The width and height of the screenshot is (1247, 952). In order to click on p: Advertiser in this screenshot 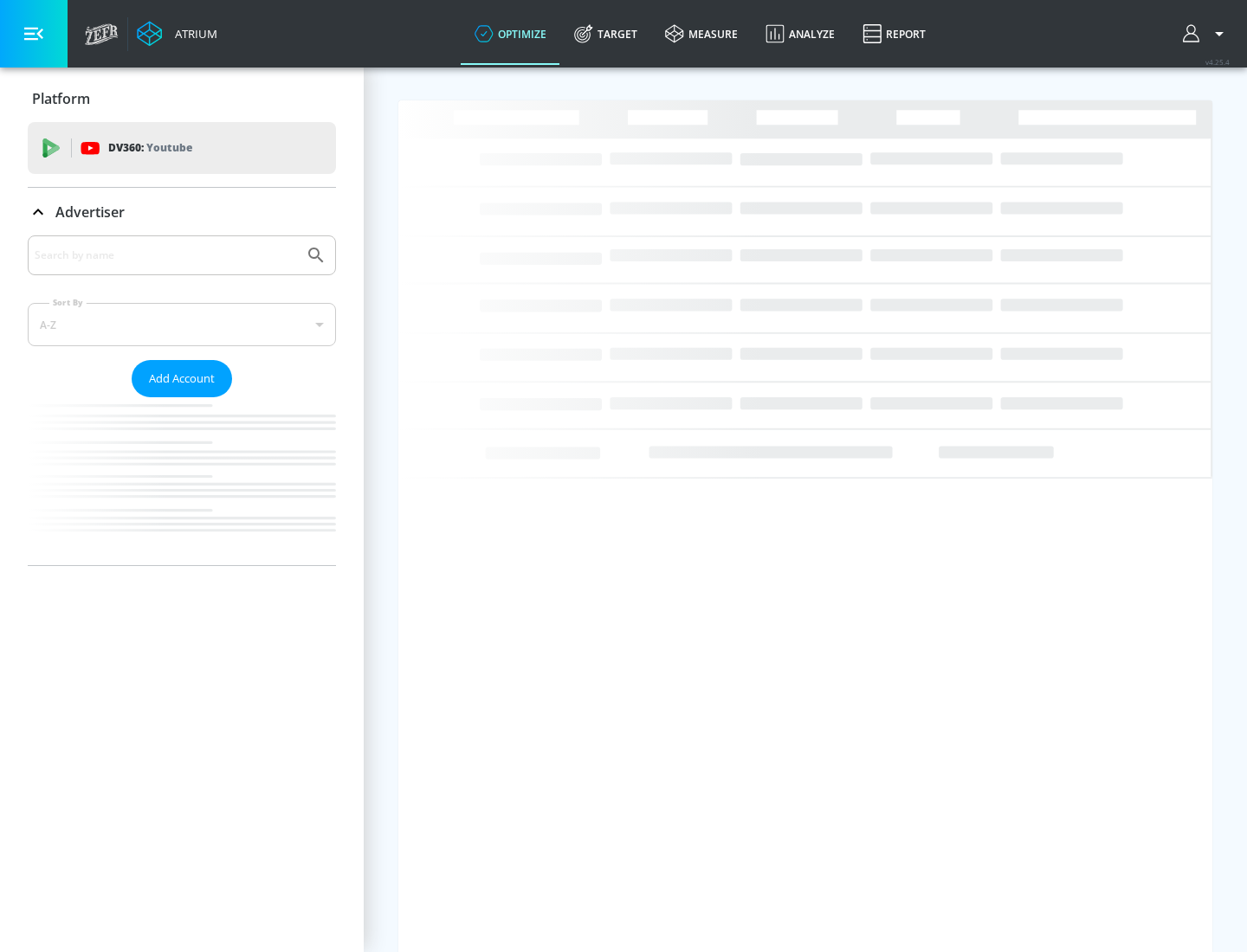, I will do `click(90, 212)`.